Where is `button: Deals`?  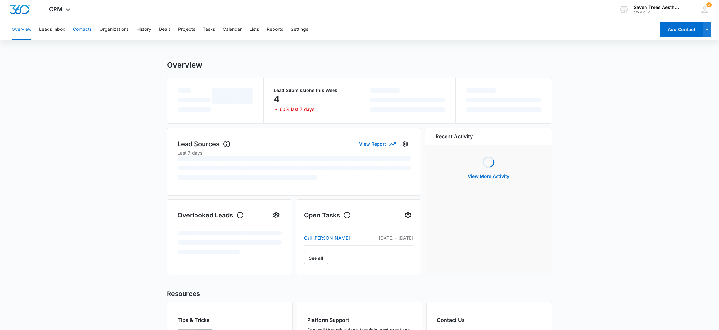
button: Deals is located at coordinates (165, 30).